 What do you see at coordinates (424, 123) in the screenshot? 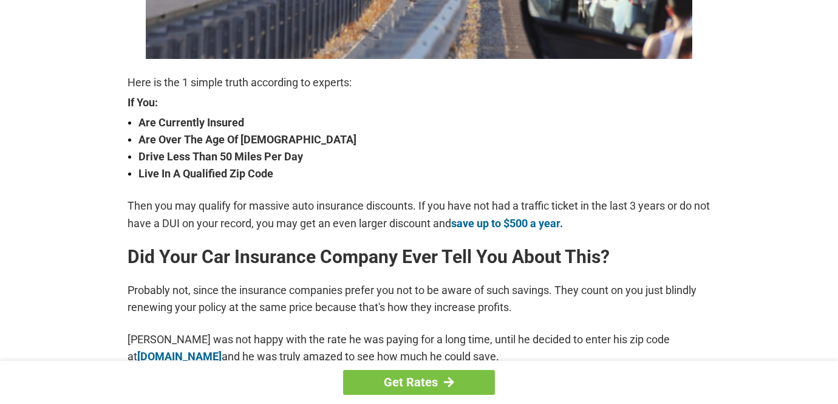
I see `strong: Are Currently Insured` at bounding box center [424, 123].